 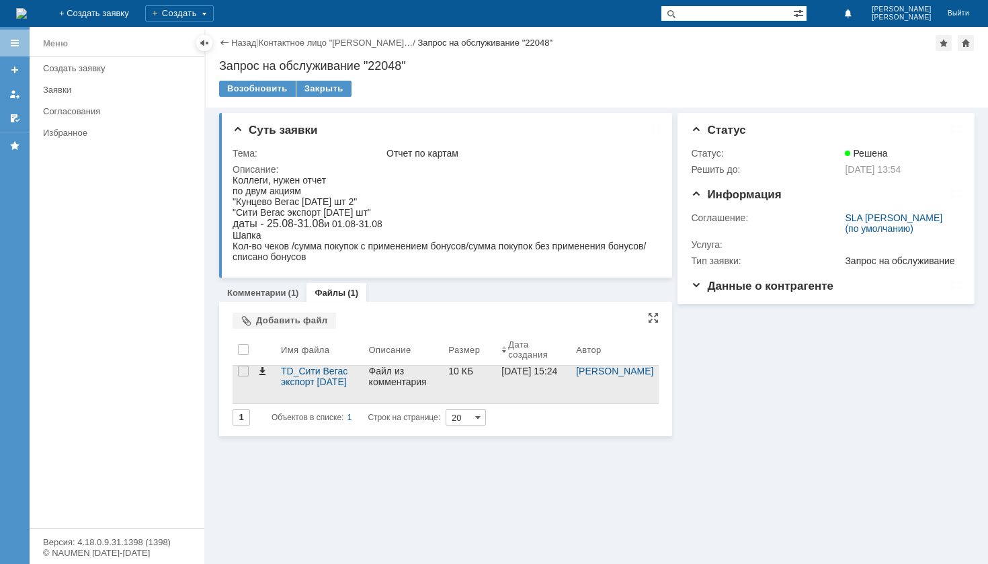 What do you see at coordinates (469, 349) in the screenshot?
I see `th: Размер` at bounding box center [469, 349].